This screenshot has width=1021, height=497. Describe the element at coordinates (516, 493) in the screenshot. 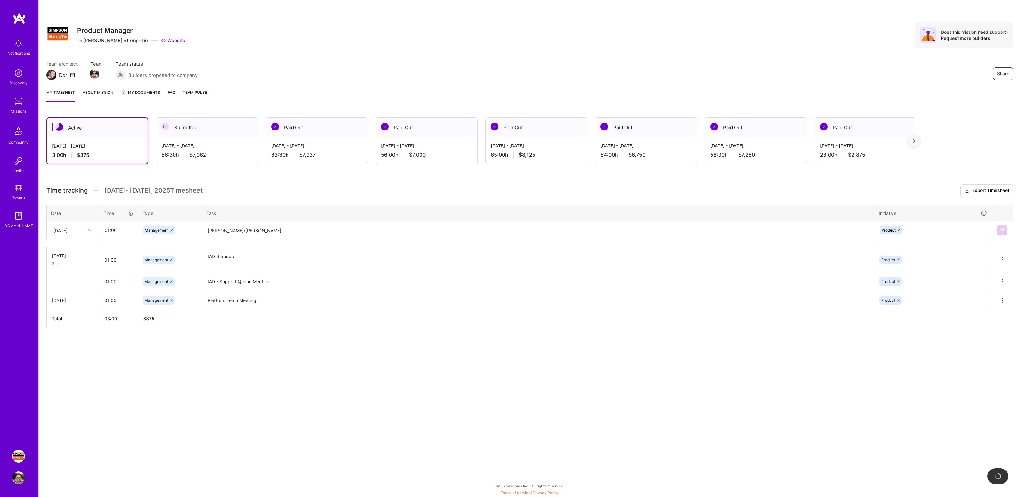

I see `a: Terms of Service` at that location.